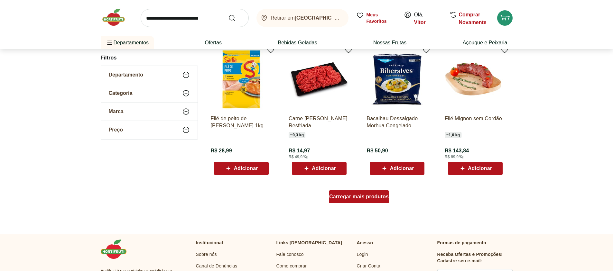 This screenshot has height=271, width=613. What do you see at coordinates (485, 43) in the screenshot?
I see `a: Açougue e Peixaria` at bounding box center [485, 43].